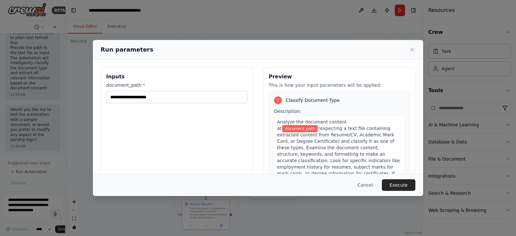 Image resolution: width=516 pixels, height=236 pixels. What do you see at coordinates (177, 77) in the screenshot?
I see `h3: Inputs` at bounding box center [177, 77].